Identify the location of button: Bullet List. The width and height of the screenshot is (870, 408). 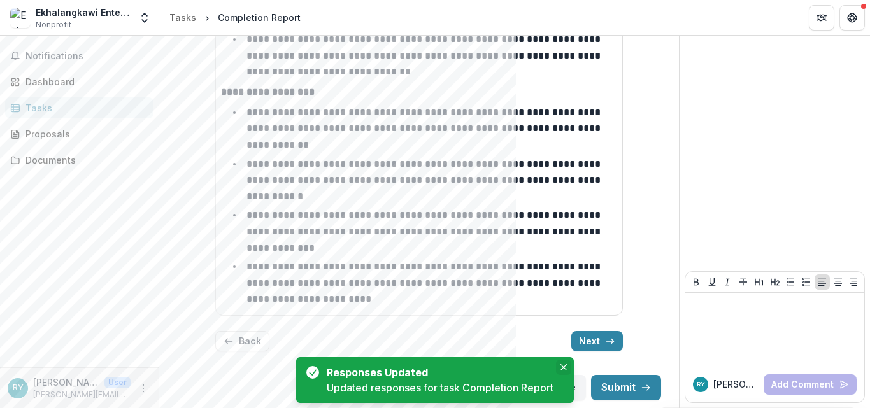
(790, 282).